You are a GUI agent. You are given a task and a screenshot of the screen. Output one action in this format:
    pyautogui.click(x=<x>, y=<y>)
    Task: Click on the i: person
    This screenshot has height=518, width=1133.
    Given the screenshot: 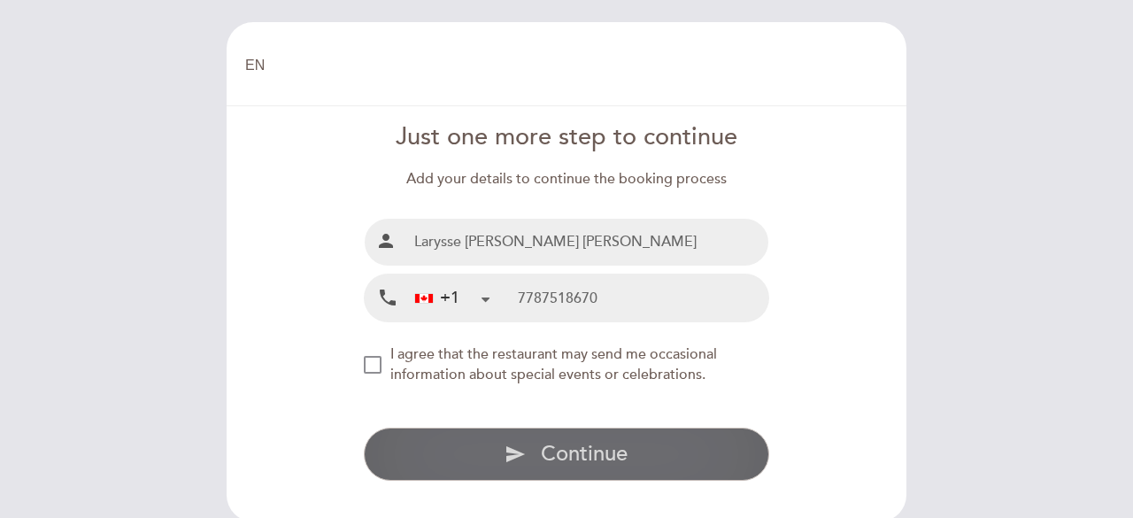 What is the action you would take?
    pyautogui.click(x=386, y=241)
    